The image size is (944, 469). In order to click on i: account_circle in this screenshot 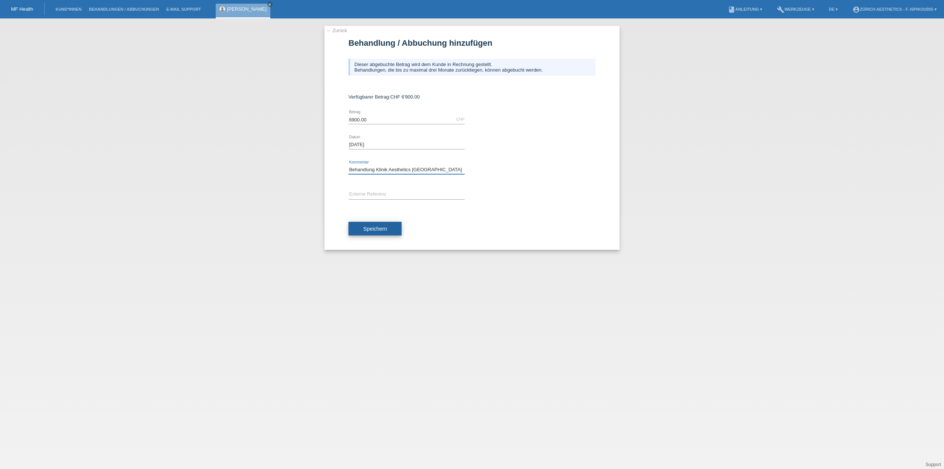, I will do `click(857, 10)`.